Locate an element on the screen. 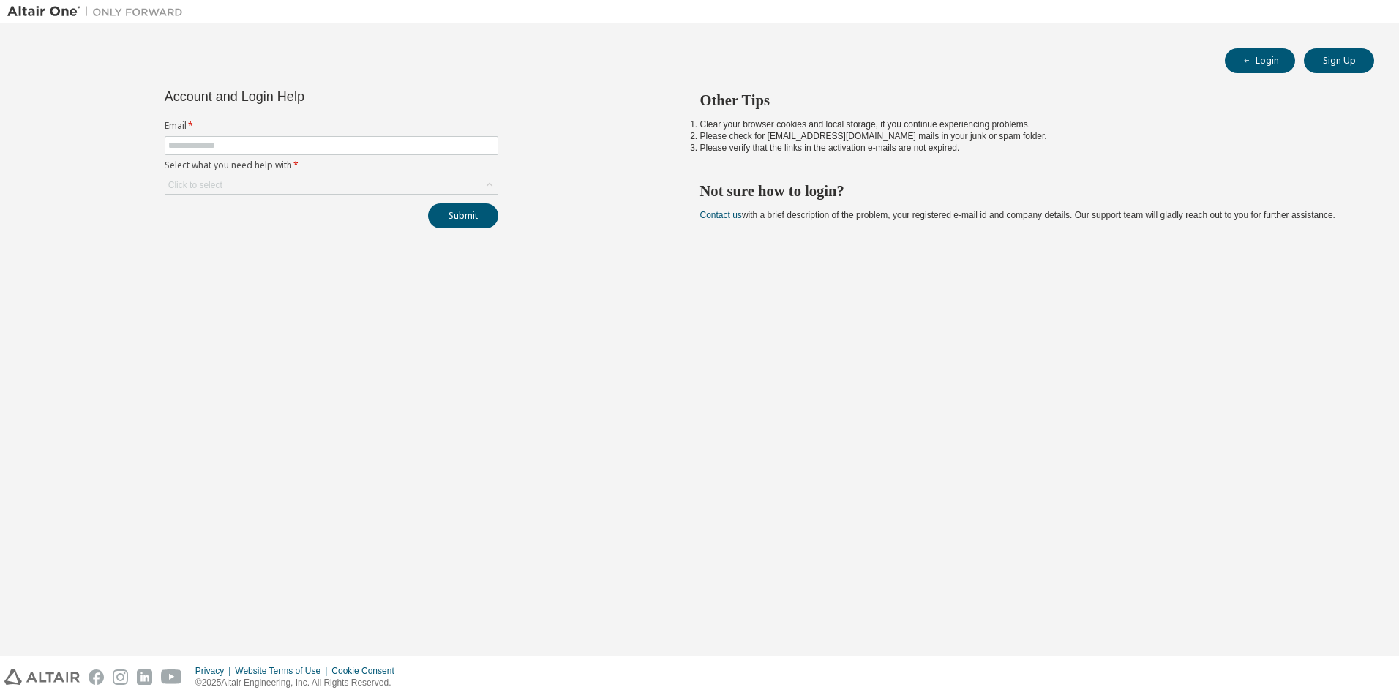  img: linkedin.svg is located at coordinates (144, 677).